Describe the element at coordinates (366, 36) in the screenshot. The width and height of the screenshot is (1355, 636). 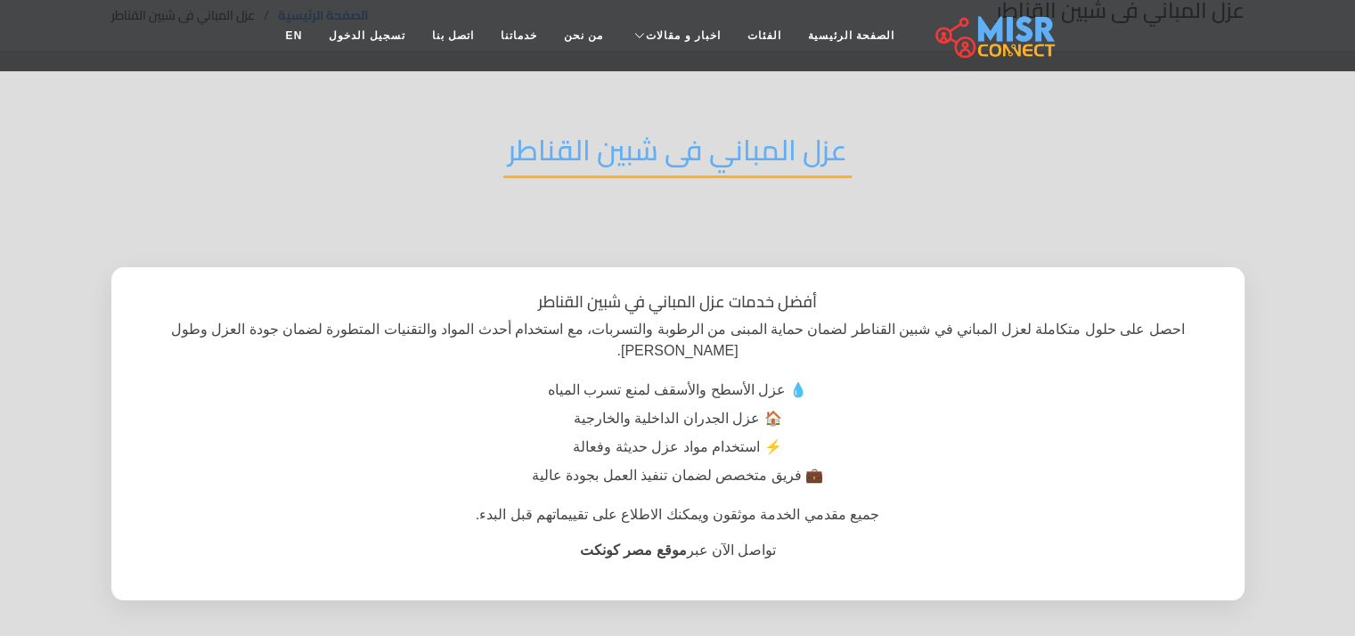
I see `a: تسجيل الدخول` at that location.